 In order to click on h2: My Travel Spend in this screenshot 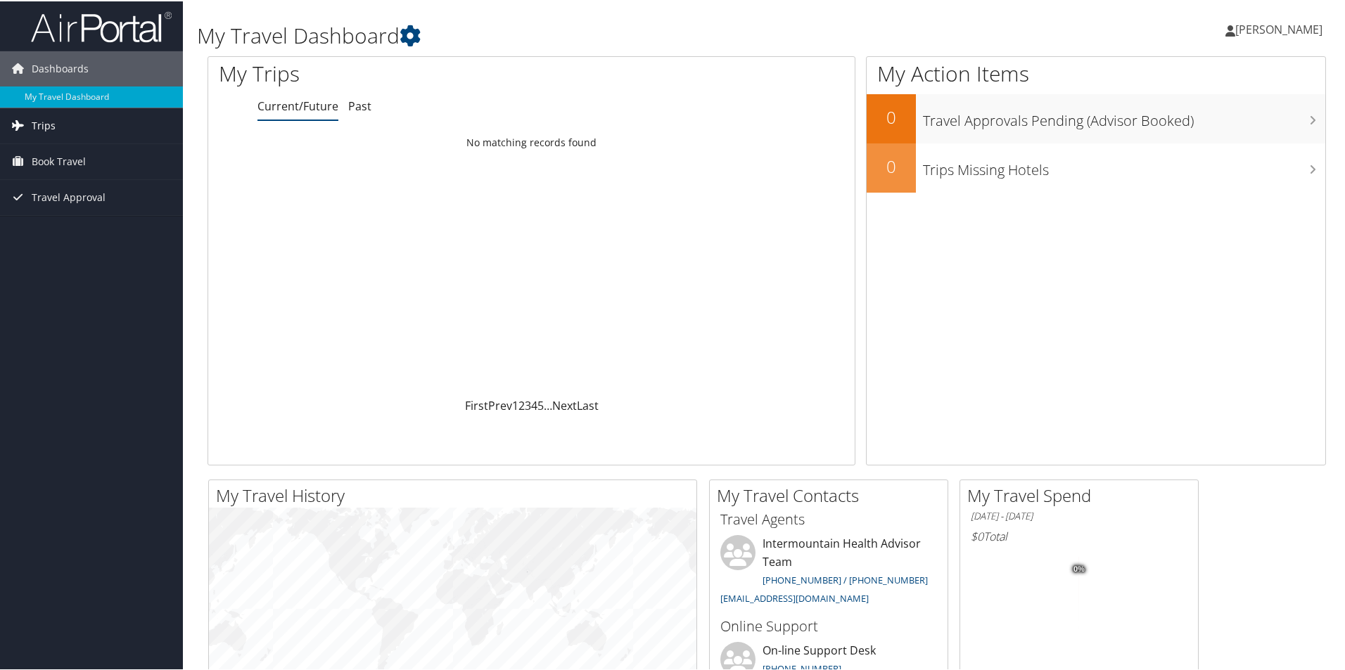, I will do `click(1082, 494)`.